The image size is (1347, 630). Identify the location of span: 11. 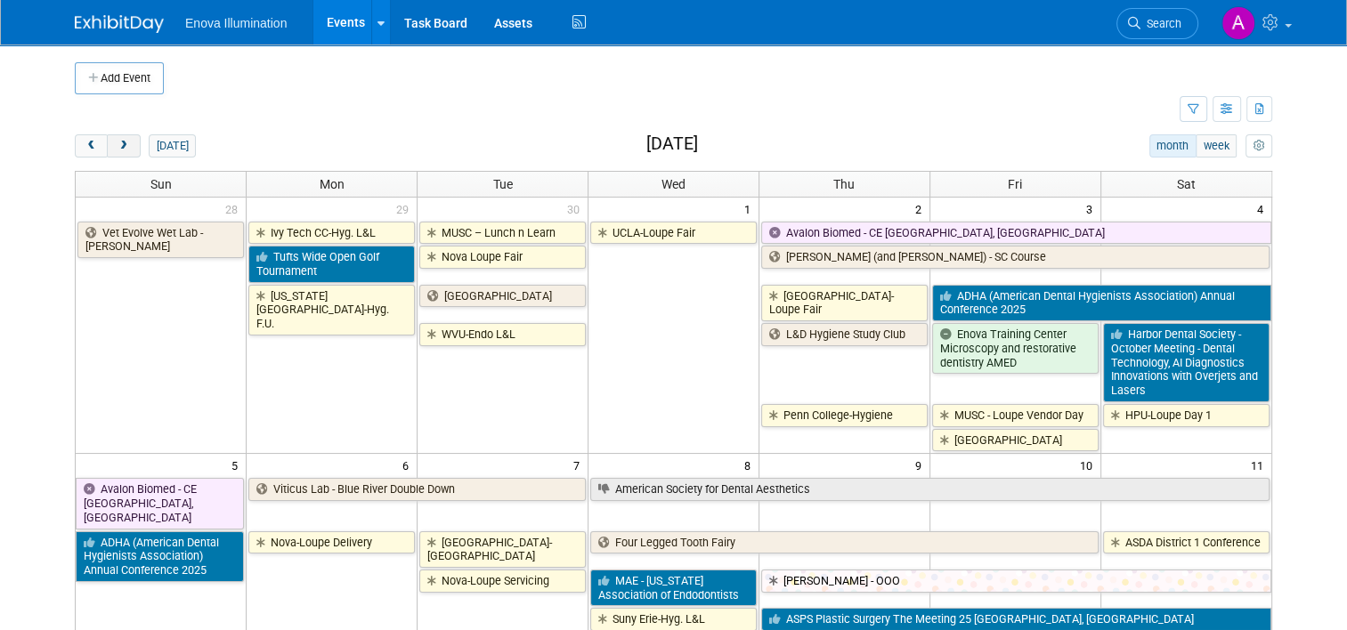
(1260, 465).